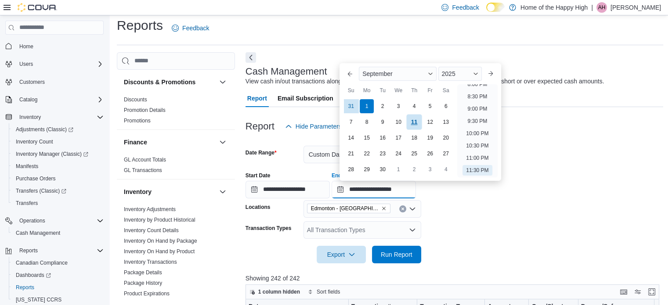 The height and width of the screenshot is (305, 668). I want to click on span: GL Account Totals, so click(145, 160).